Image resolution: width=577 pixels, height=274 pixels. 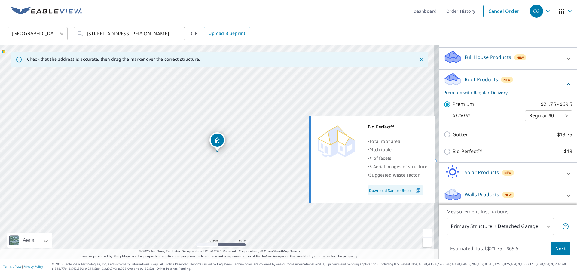 I want to click on span: Total roof area, so click(x=384, y=141).